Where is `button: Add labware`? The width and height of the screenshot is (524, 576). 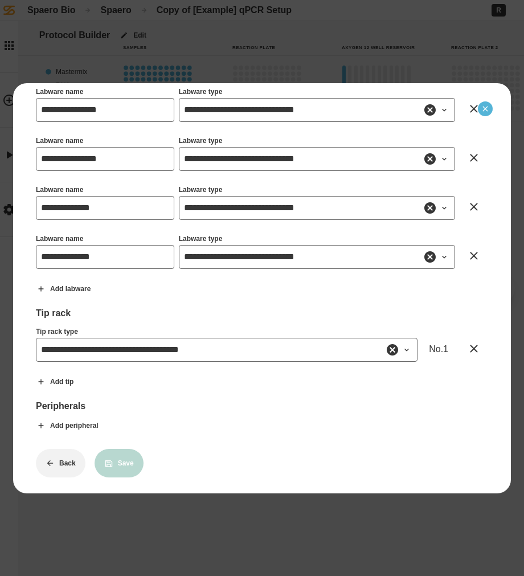
button: Add labware is located at coordinates (63, 289).